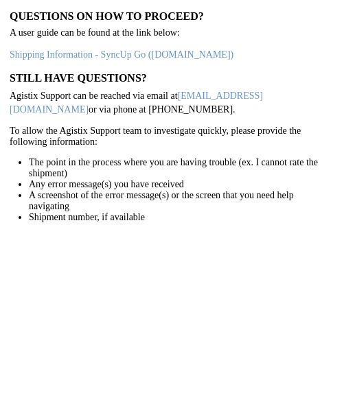  Describe the element at coordinates (181, 217) in the screenshot. I see `li: Shipment number, if available` at that location.